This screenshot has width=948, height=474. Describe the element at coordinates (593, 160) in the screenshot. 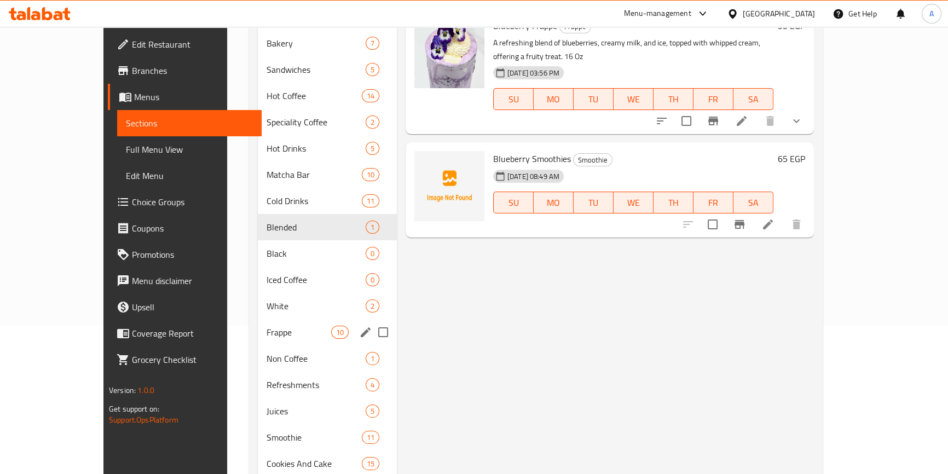

I see `div: Smoothie` at that location.